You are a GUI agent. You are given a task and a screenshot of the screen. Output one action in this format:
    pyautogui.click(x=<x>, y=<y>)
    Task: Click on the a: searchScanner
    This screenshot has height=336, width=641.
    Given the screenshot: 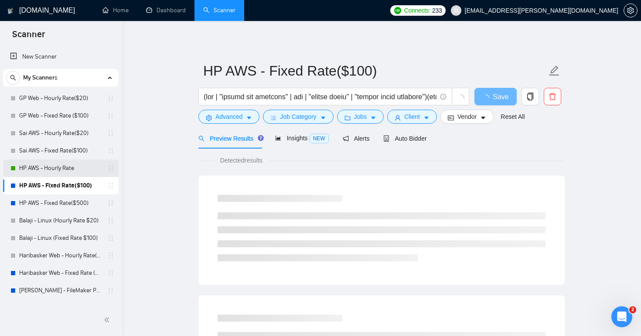 What is the action you would take?
    pyautogui.click(x=219, y=10)
    